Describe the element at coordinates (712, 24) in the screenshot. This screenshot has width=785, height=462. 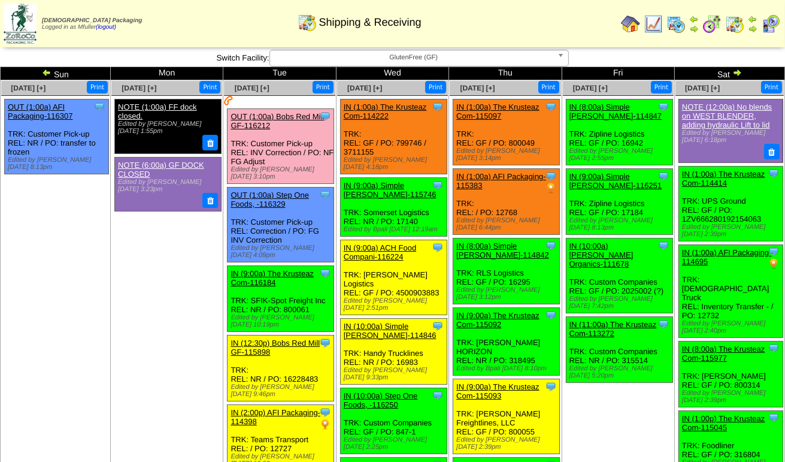
I see `img: calendarblend.gif` at that location.